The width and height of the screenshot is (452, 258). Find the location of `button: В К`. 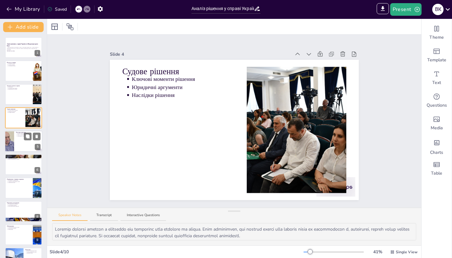

button: В К is located at coordinates (438, 9).